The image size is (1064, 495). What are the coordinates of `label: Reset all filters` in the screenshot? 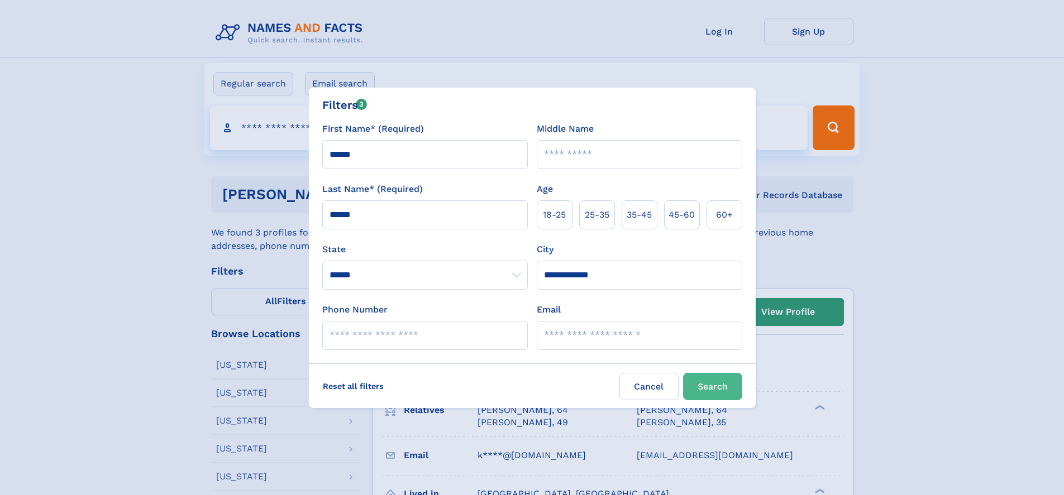 It's located at (353, 386).